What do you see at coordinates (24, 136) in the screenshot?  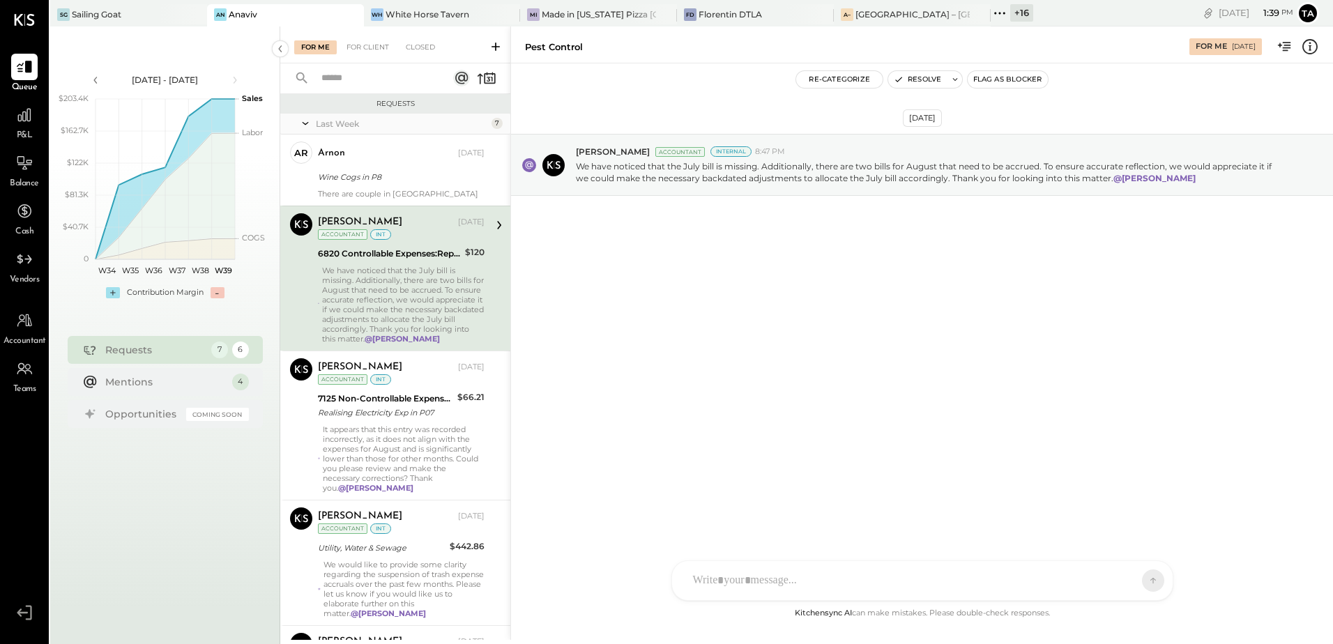 I see `span: P&L` at bounding box center [24, 136].